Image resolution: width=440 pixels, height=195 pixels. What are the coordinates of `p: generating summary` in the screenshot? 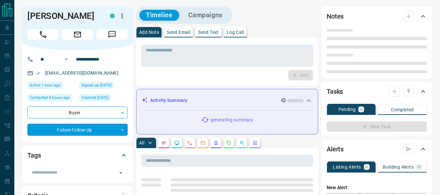 It's located at (232, 120).